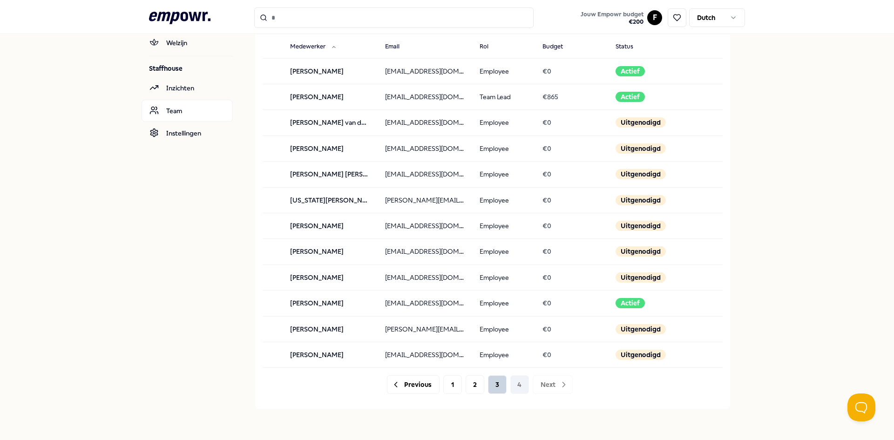  I want to click on button: 1, so click(453, 385).